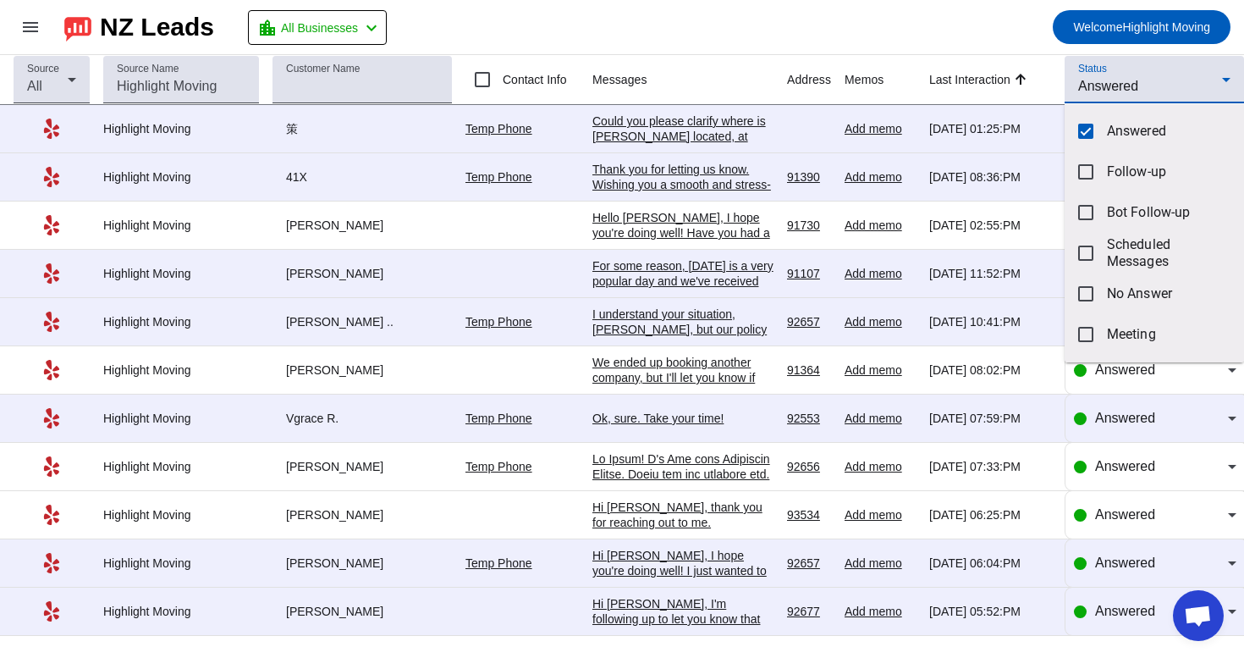 This screenshot has height=658, width=1244. I want to click on span: Bot Follow-up, so click(1169, 212).